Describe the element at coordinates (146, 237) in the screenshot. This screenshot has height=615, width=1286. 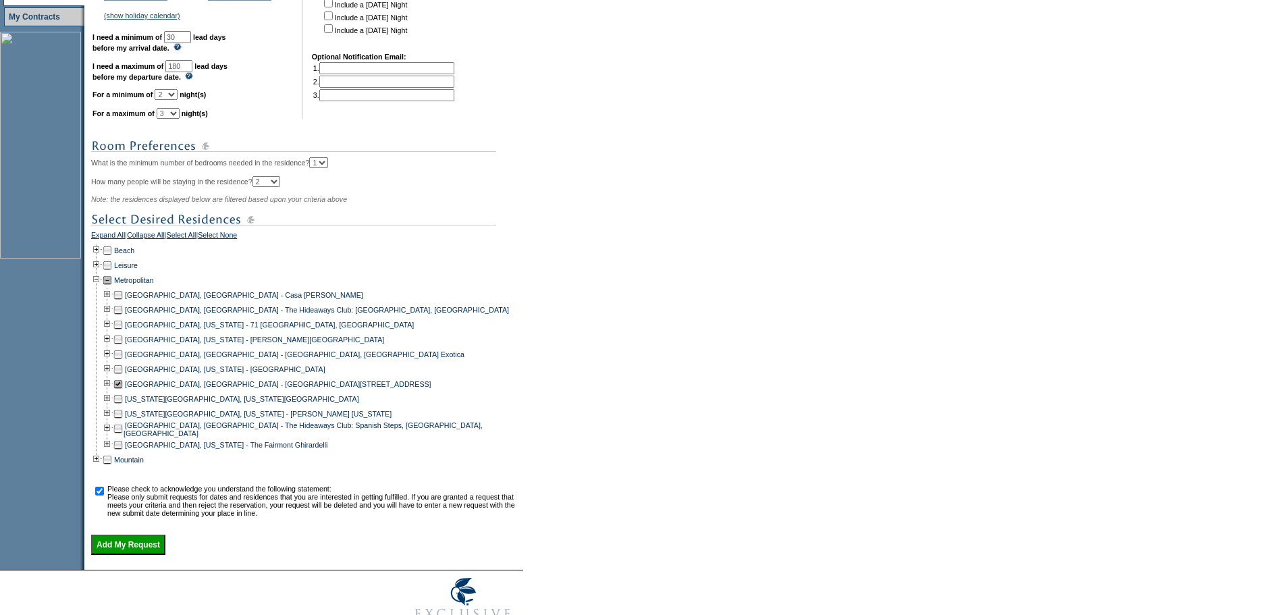
I see `a: Collapse All` at that location.